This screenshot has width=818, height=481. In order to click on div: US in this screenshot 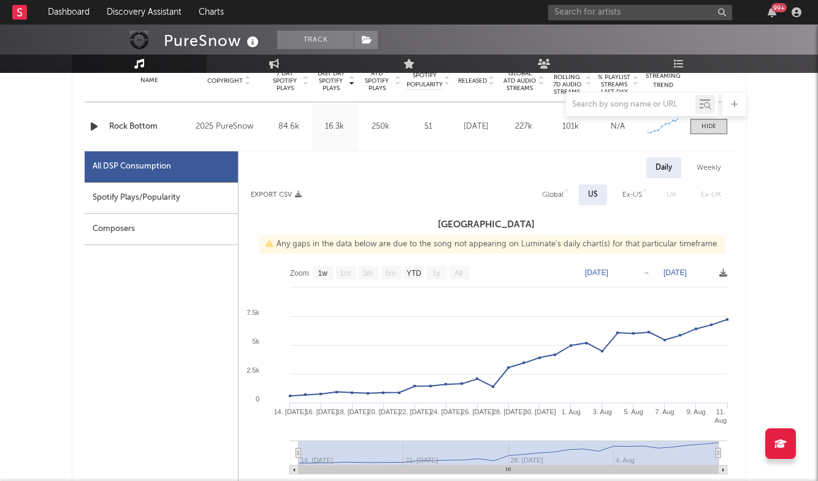, I will do `click(593, 195)`.